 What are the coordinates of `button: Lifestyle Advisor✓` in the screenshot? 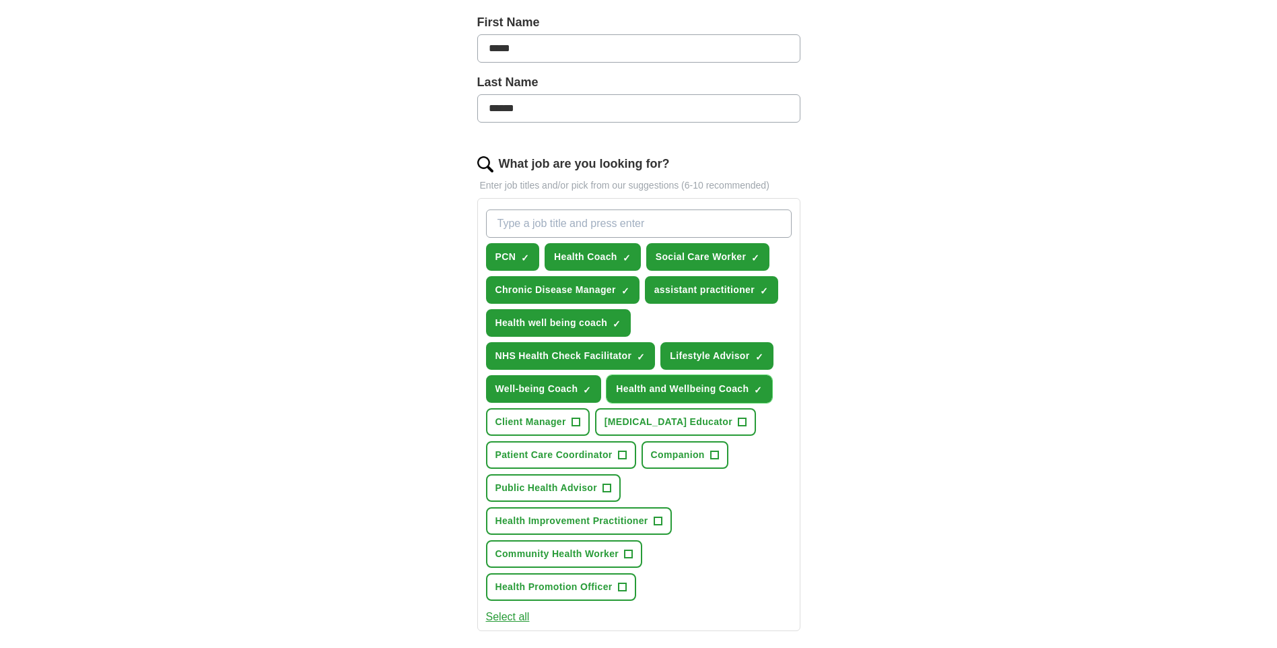 It's located at (716, 355).